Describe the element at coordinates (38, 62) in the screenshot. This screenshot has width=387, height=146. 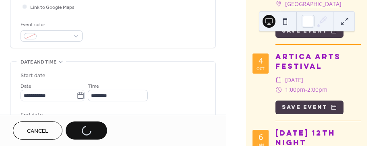
I see `span: Date and time` at that location.